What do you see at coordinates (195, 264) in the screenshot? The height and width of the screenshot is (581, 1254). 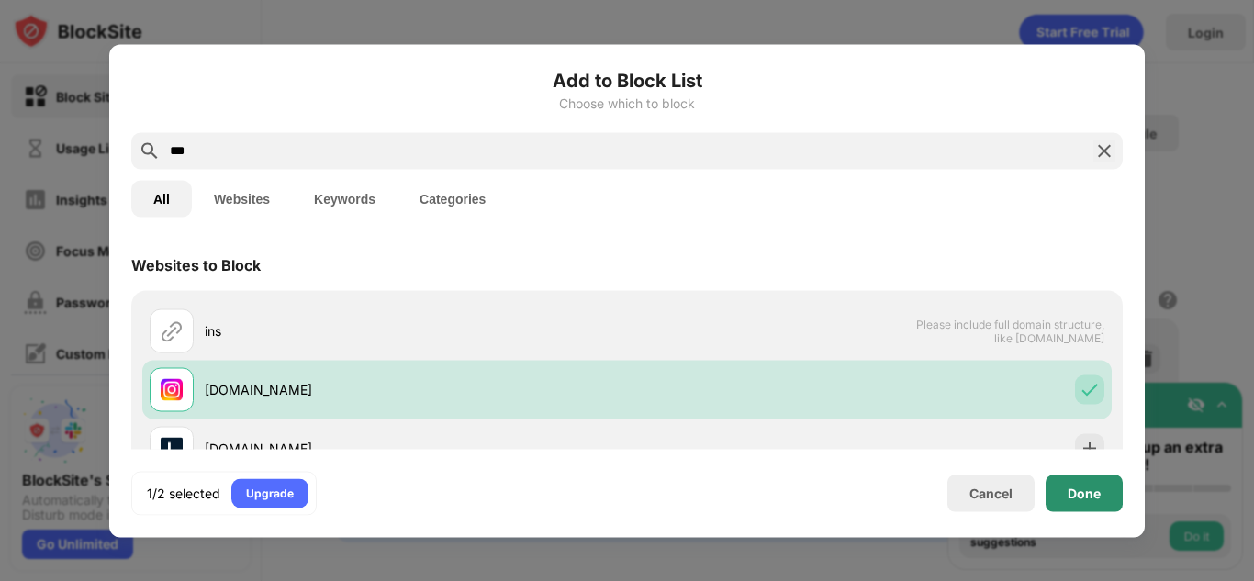 I see `div: Websites to Block` at bounding box center [195, 264].